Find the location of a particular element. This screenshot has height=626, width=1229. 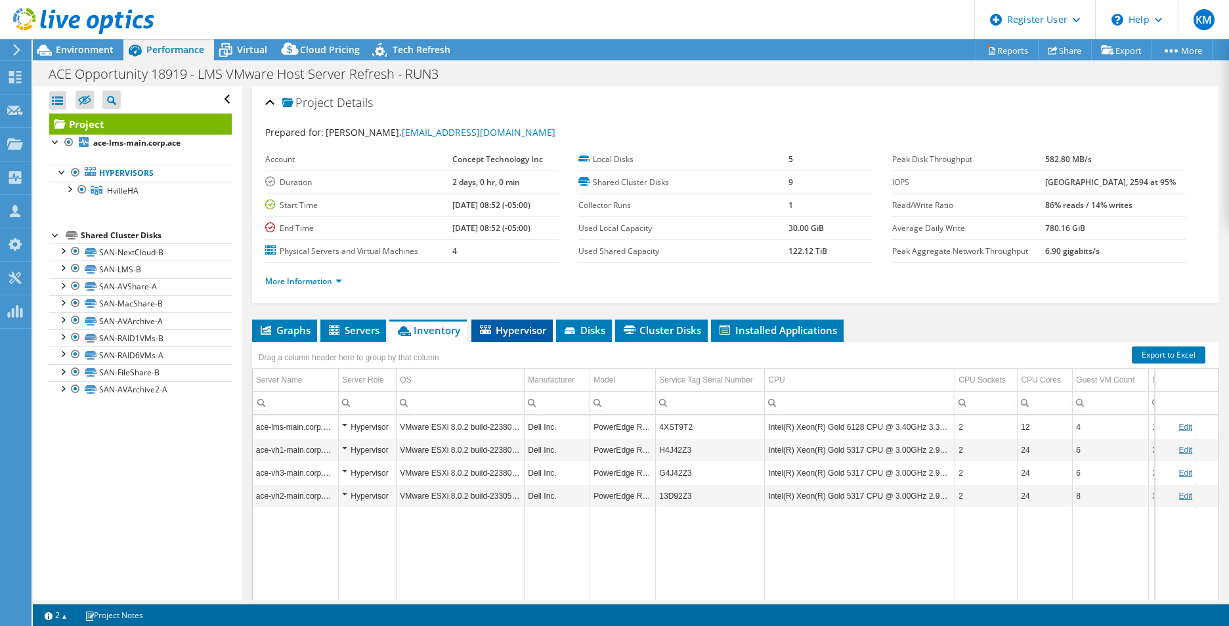

td: Column Server Role, Filter cell is located at coordinates (368, 402).